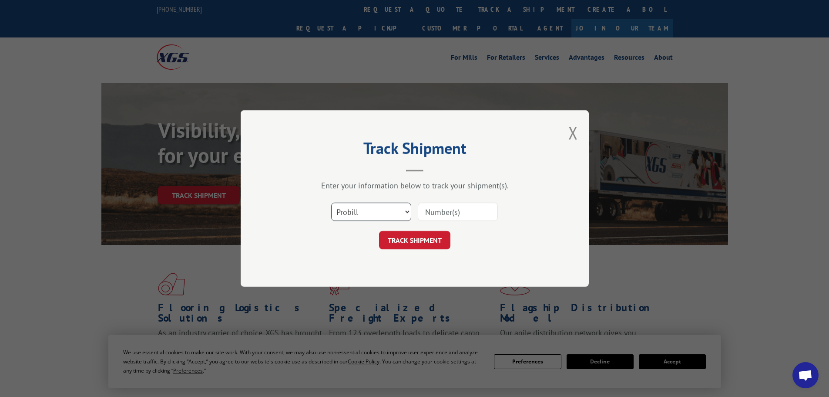 The image size is (829, 397). Describe the element at coordinates (415, 185) in the screenshot. I see `div: Enter your information below to track your shipment(s).` at that location.